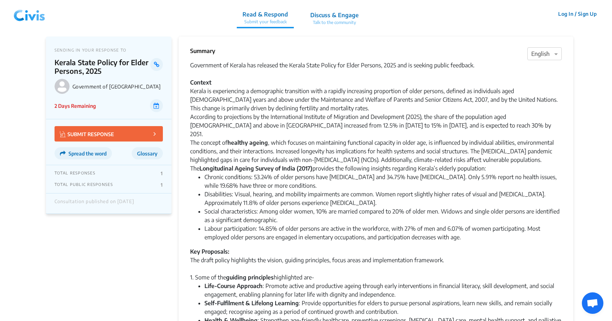 Image resolution: width=612 pixels, height=321 pixels. I want to click on li: : Provide opportunities for elders to pursue personal aspirations, learn new skills, and remain s..., so click(383, 308).